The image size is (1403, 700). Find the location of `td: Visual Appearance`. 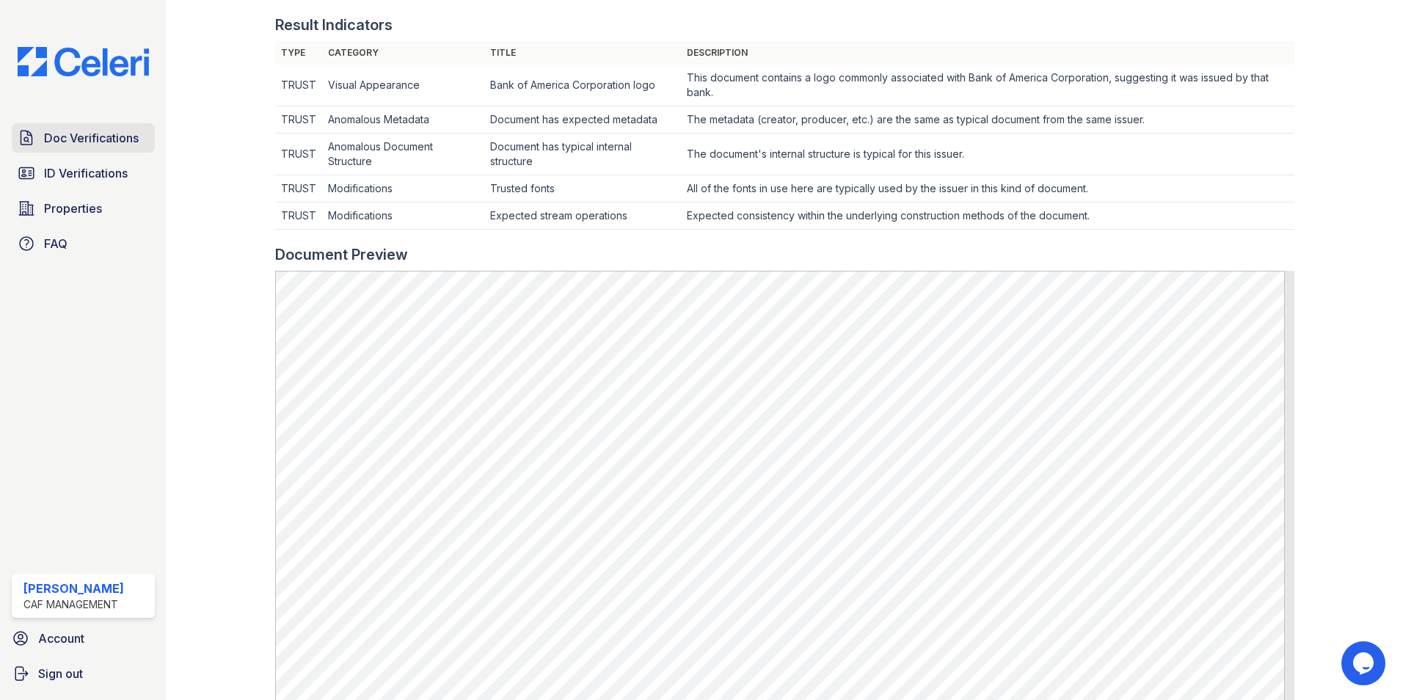

td: Visual Appearance is located at coordinates (403, 85).